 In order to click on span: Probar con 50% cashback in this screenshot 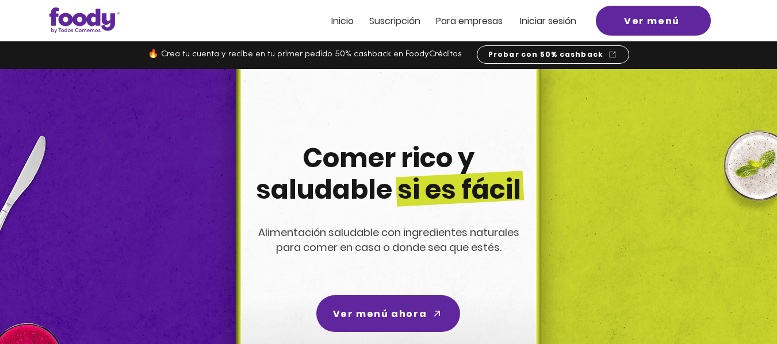, I will do `click(545, 55)`.